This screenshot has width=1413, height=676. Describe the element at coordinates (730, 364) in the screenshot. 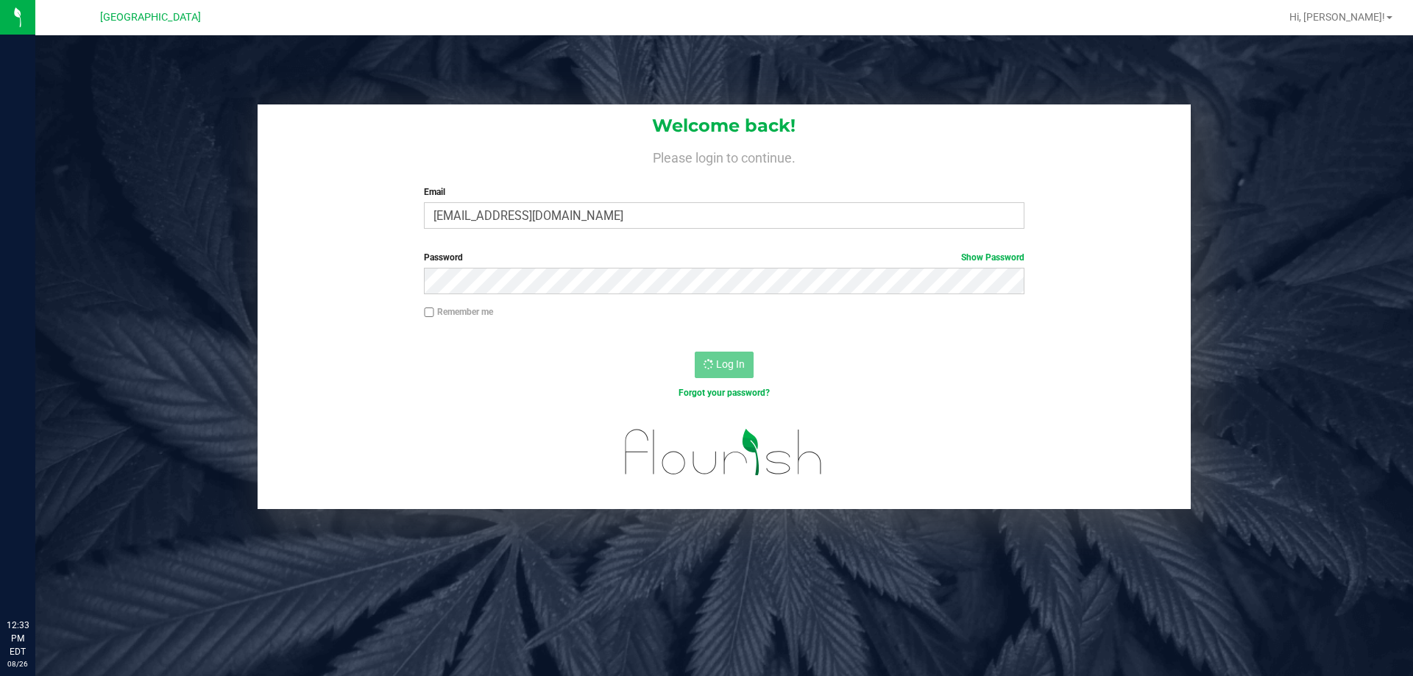

I see `span: Log In` at that location.